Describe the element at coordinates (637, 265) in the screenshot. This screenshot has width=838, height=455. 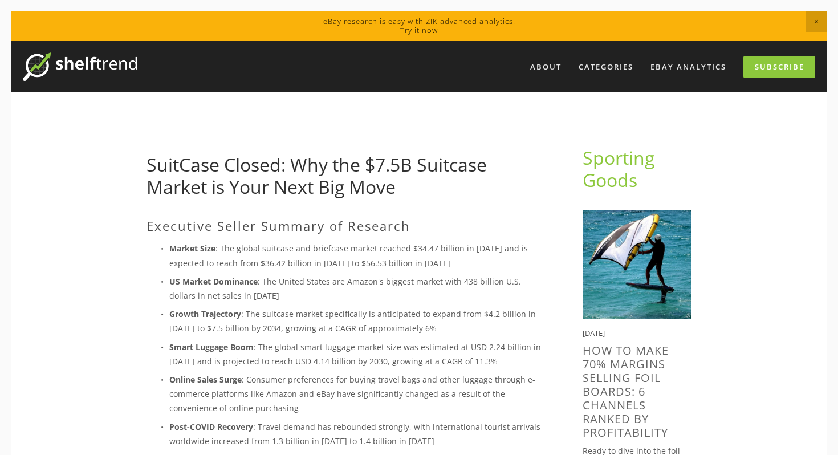
I see `img: How to Make 70% Margins Selling Foil Boards: 6 Channels Ranked by Profitability` at that location.